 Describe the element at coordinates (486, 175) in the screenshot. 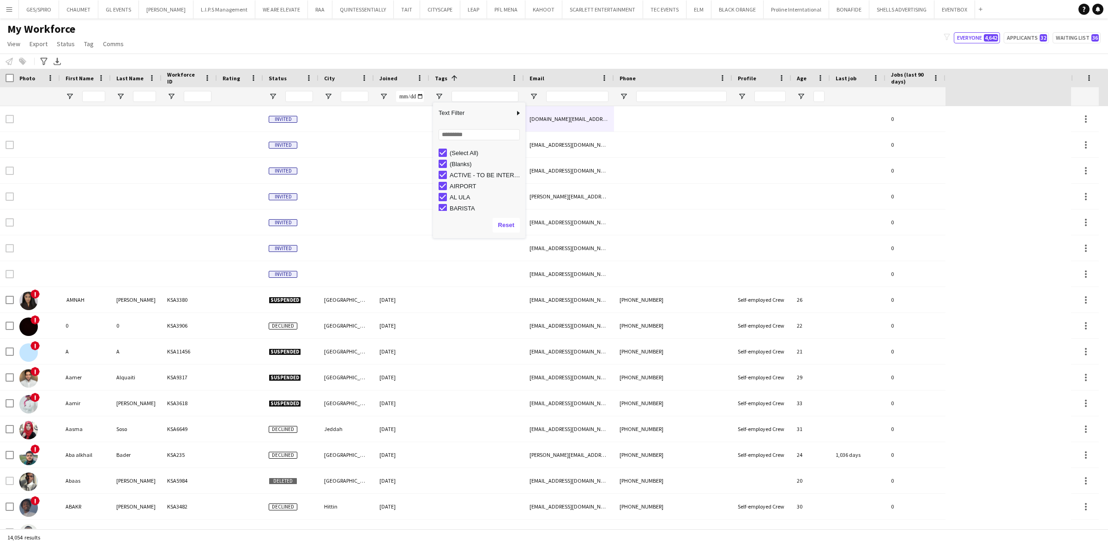

I see `div: ACTIVE - TO BE INTERVIEWED` at that location.